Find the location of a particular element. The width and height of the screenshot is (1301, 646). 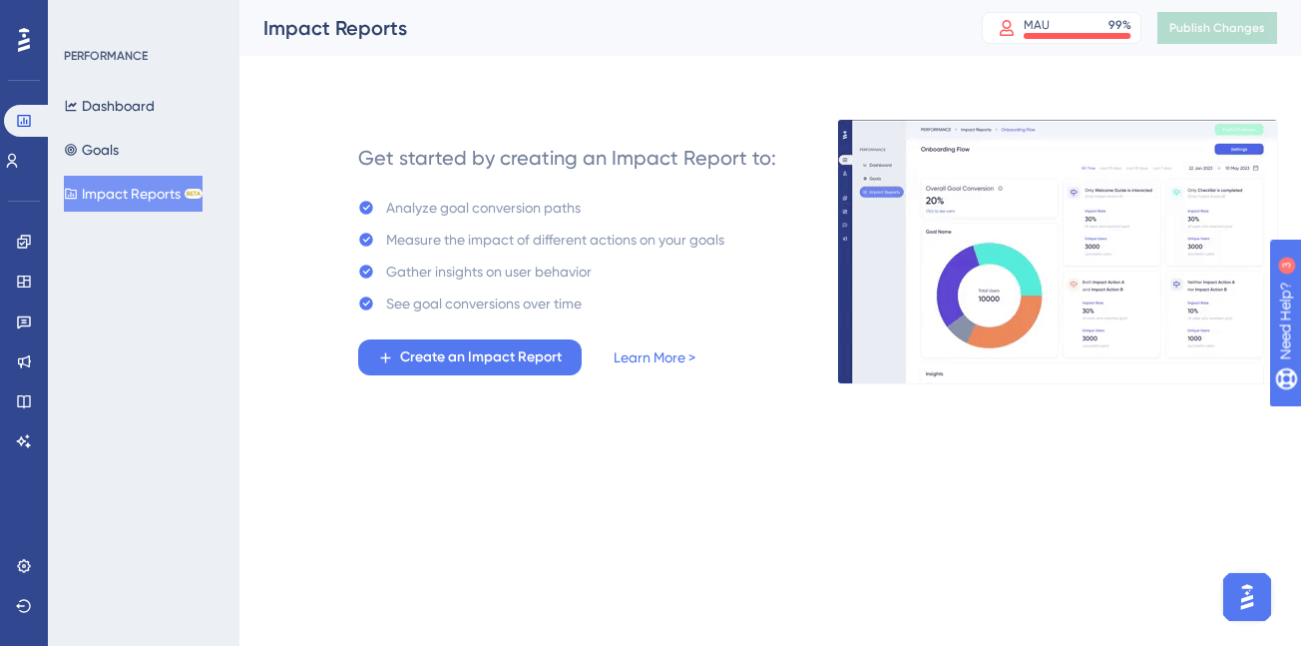

div: BETA is located at coordinates (194, 194).